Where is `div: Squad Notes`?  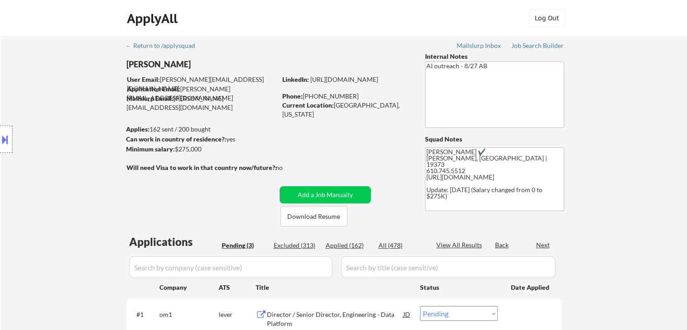 div: Squad Notes is located at coordinates (494, 139).